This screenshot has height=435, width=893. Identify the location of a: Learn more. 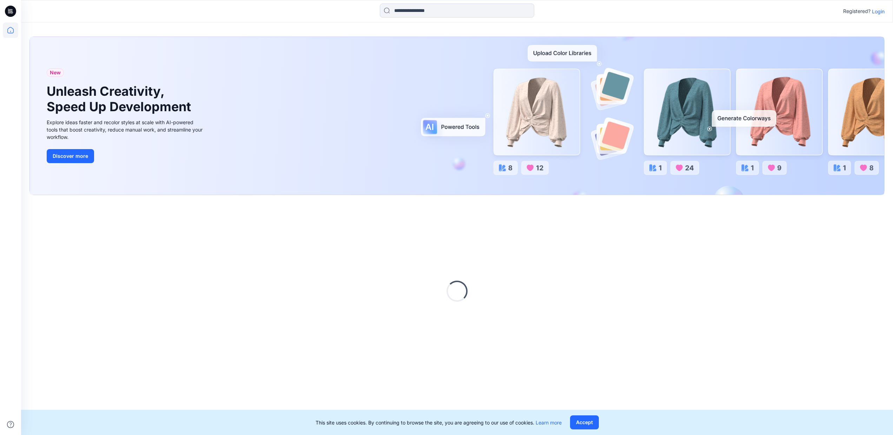
(549, 423).